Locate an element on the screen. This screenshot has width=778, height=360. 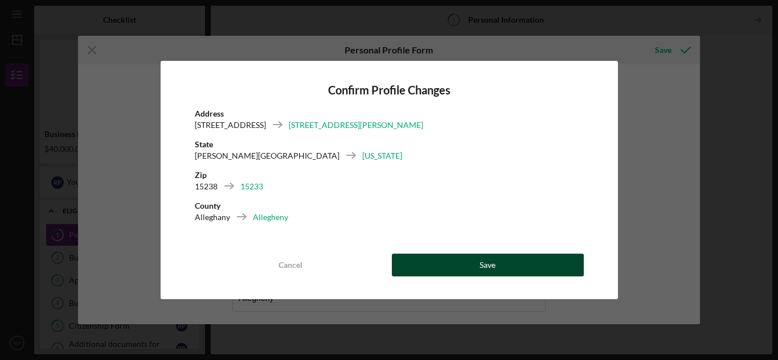
b: Address is located at coordinates (209, 113).